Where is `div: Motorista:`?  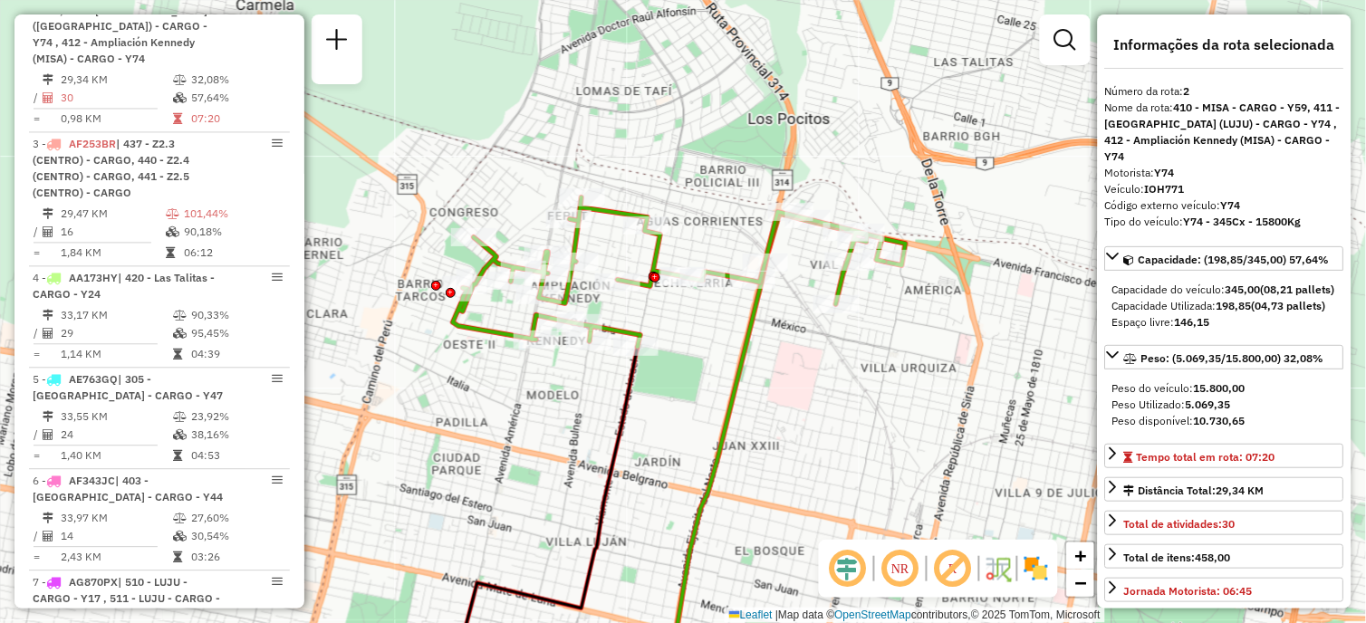
div: Motorista: is located at coordinates (1225, 173).